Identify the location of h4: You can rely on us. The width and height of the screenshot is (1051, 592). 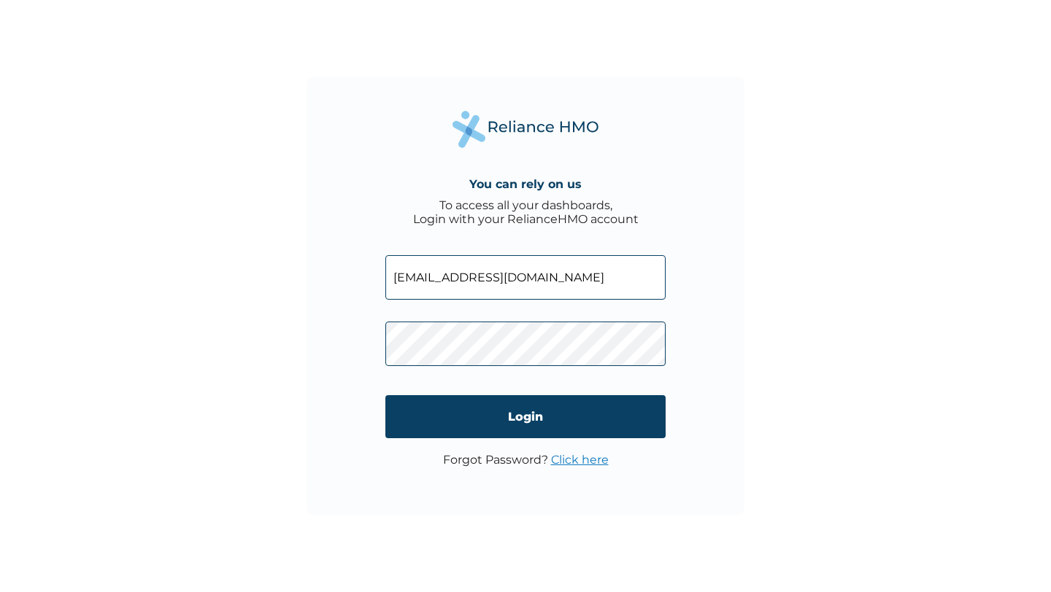
(525, 184).